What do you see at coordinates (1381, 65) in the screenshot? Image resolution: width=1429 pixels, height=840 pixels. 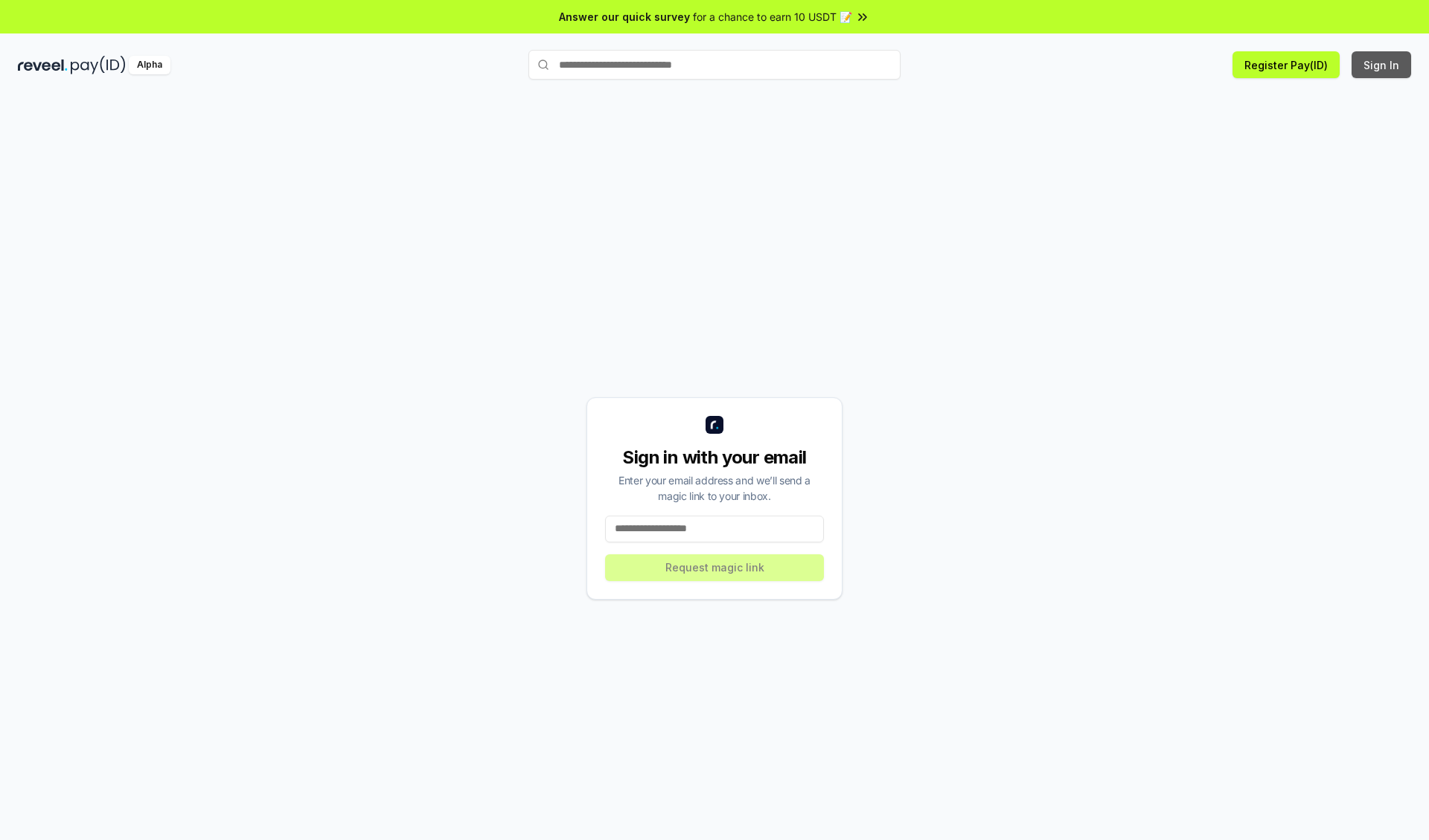 I see `button: Sign In` at bounding box center [1381, 65].